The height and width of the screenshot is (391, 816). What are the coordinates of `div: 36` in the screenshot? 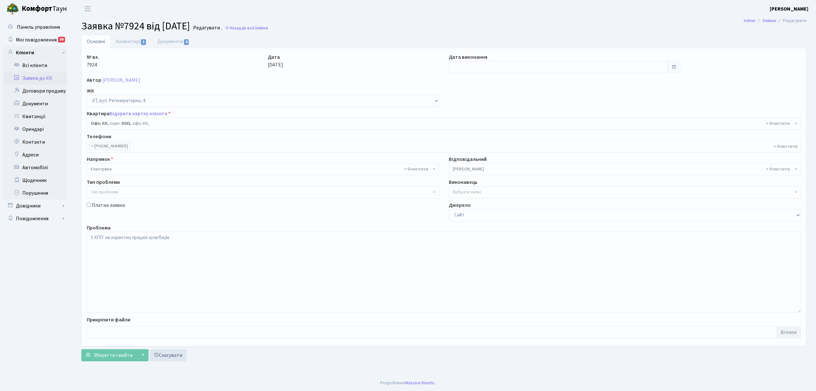 It's located at (62, 40).